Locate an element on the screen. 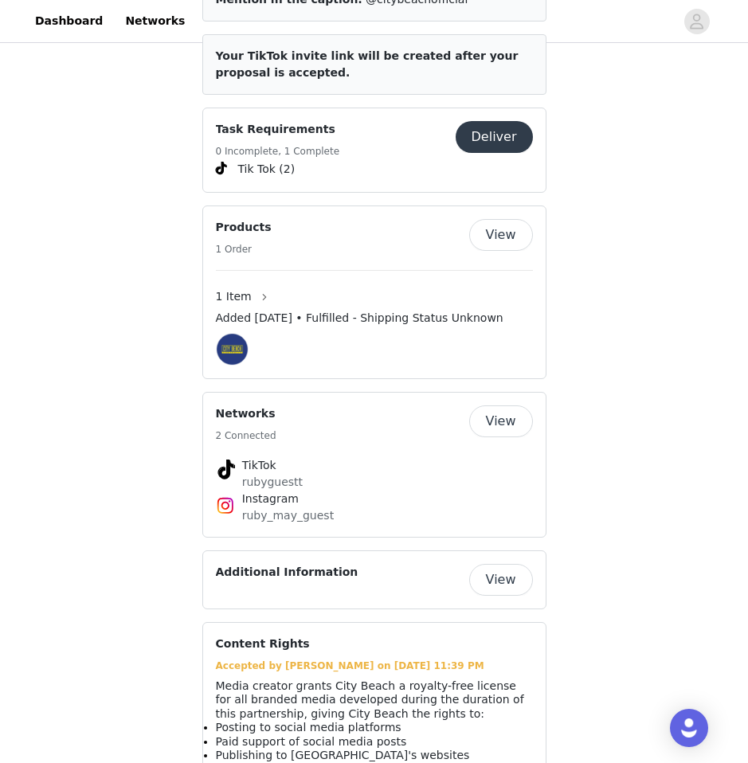  img: Instagram Icon is located at coordinates (225, 506).